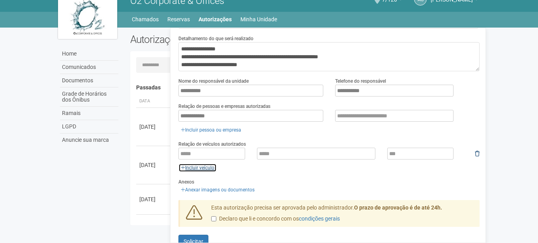 The image size is (538, 243). I want to click on a: Autorizações, so click(215, 19).